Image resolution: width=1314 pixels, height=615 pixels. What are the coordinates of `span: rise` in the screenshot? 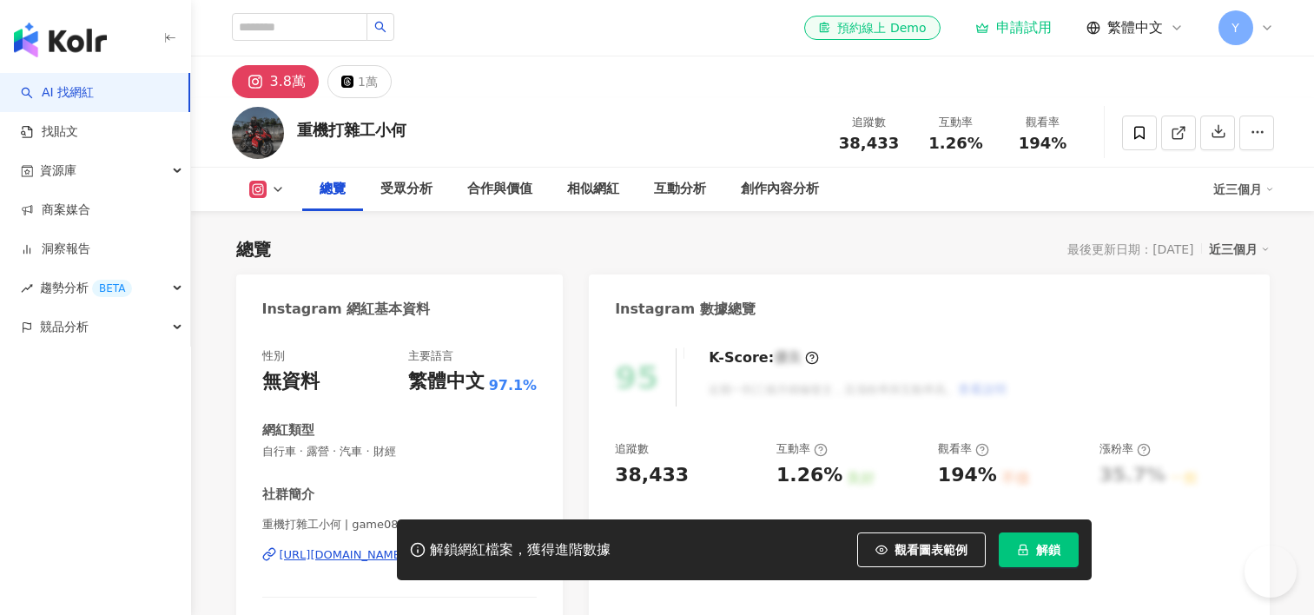 It's located at (27, 288).